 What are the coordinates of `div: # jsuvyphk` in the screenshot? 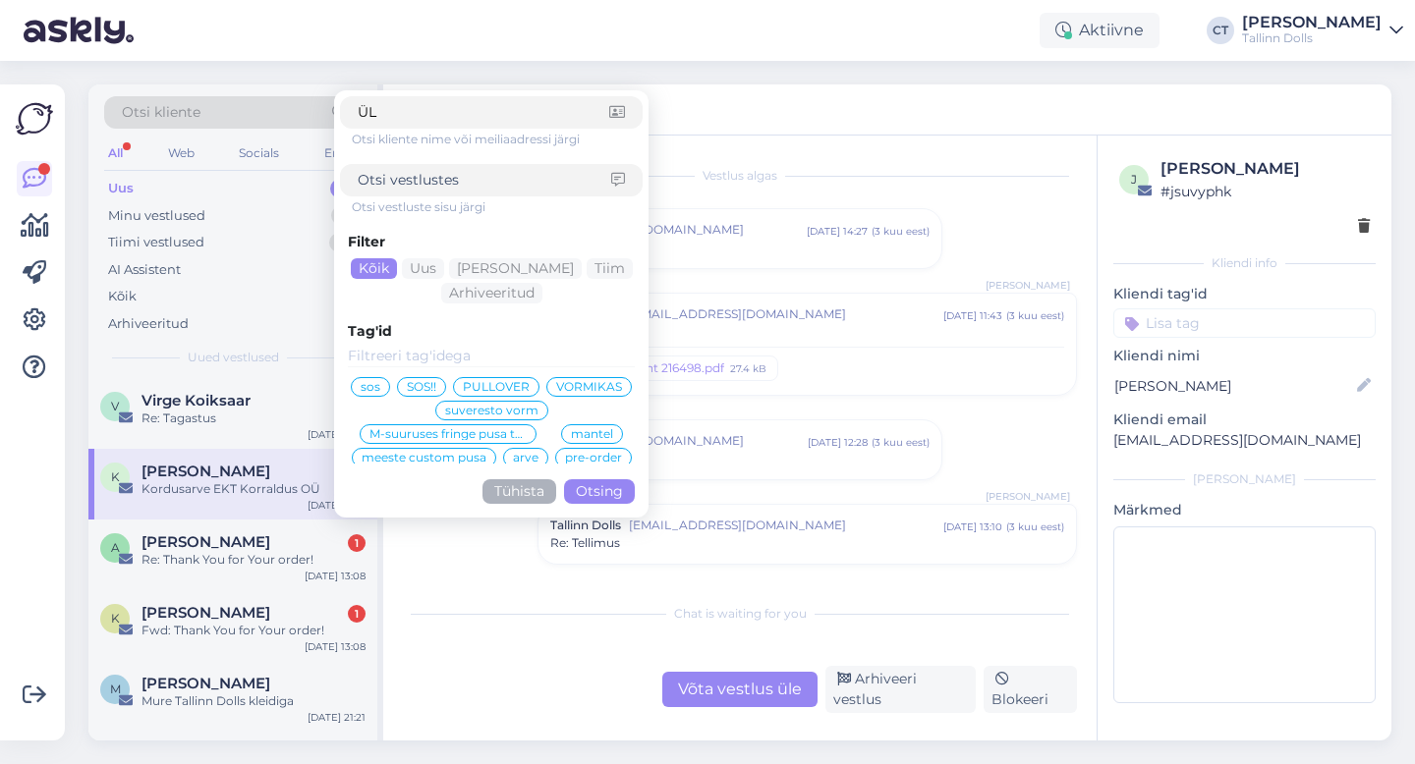 It's located at (1264, 192).